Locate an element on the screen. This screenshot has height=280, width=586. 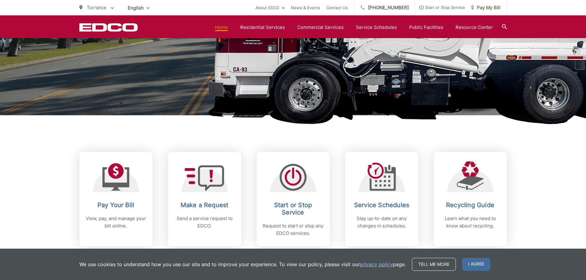
a: Commercial Services is located at coordinates (320, 27).